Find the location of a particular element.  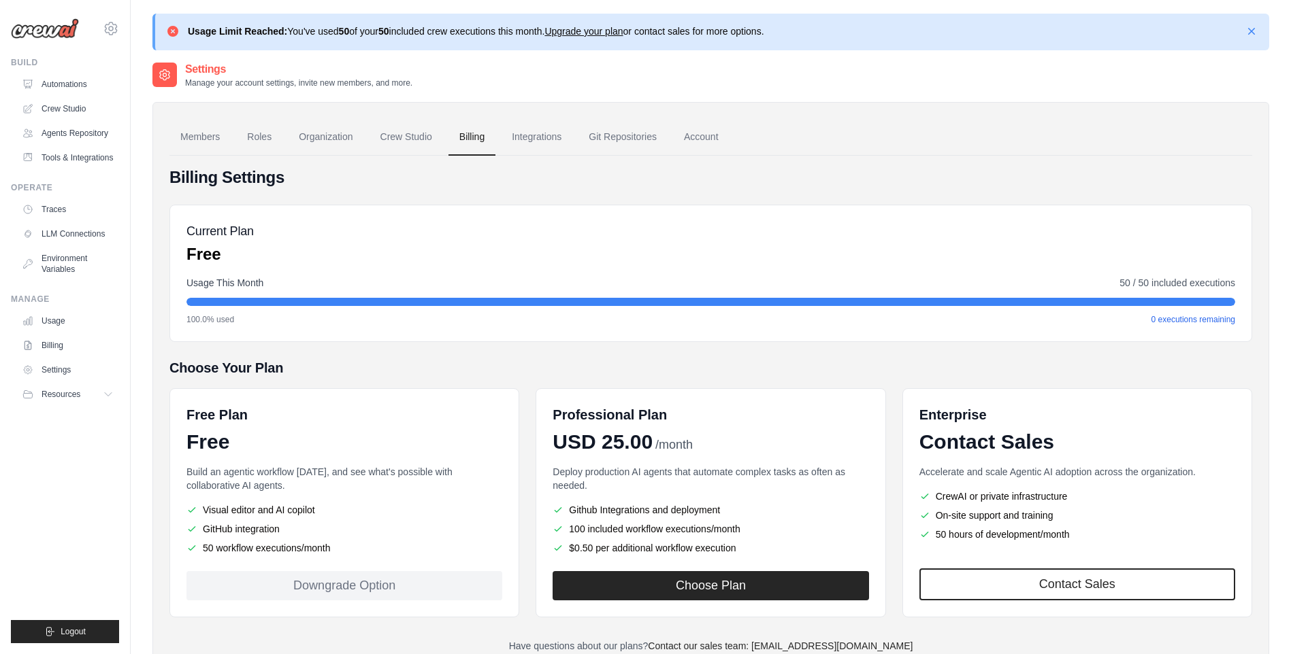

a: Members is located at coordinates (200, 137).